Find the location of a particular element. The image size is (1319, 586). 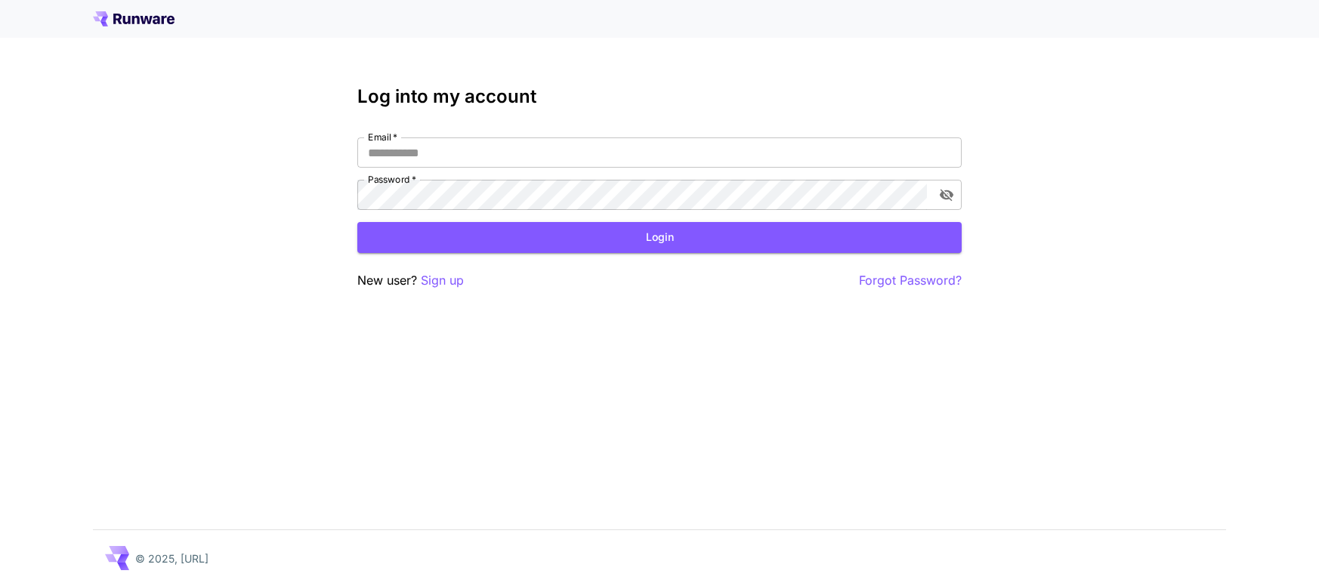

label: Email is located at coordinates (382, 137).